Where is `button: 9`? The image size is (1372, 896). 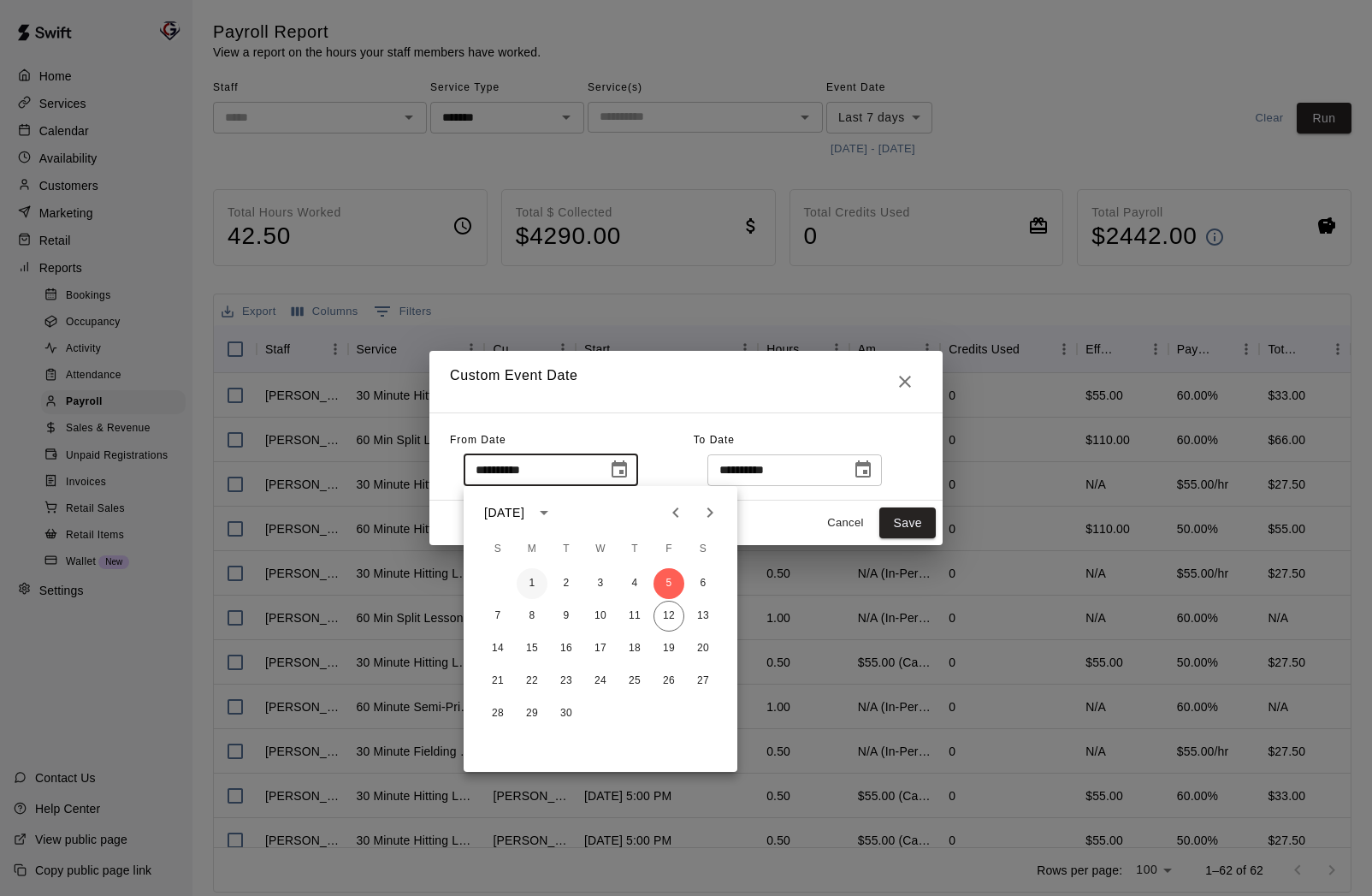
button: 9 is located at coordinates (566, 616).